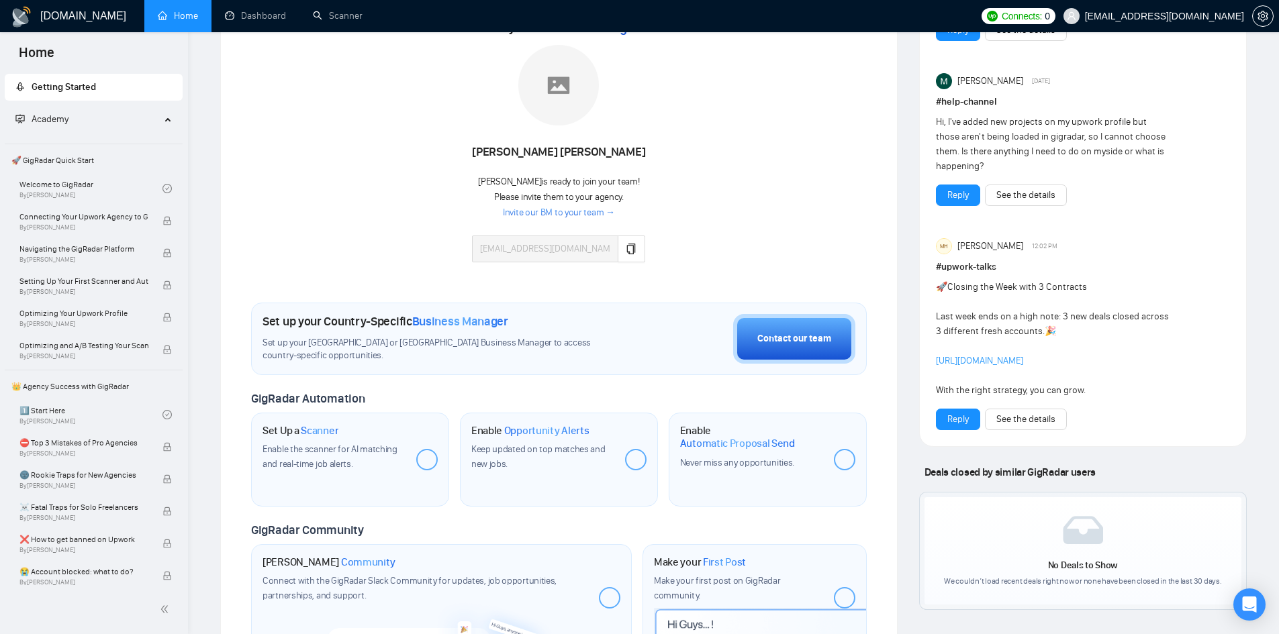 This screenshot has width=1279, height=634. I want to click on span: Home, so click(36, 57).